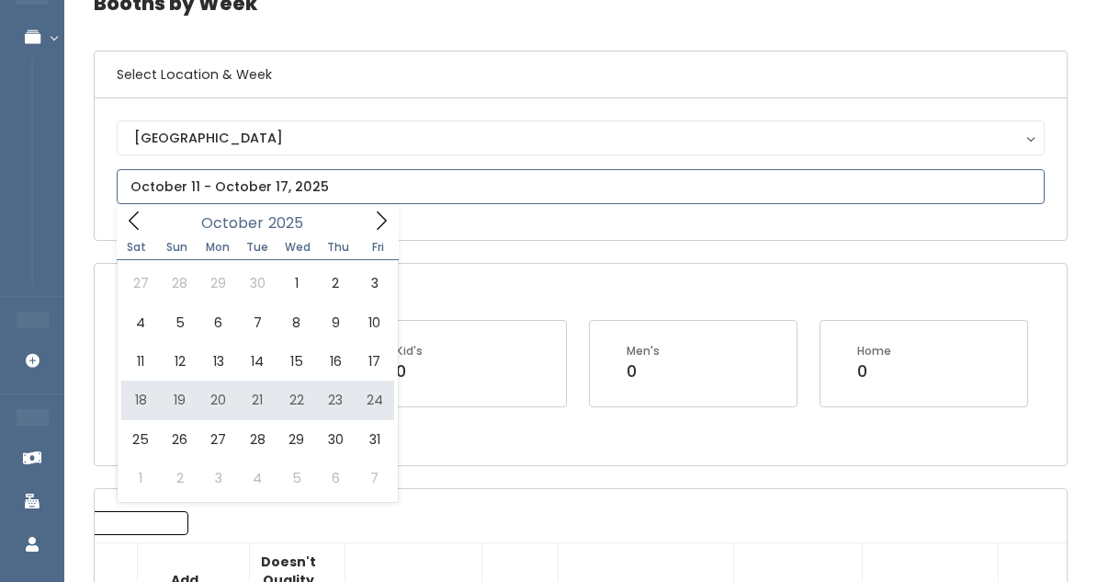  I want to click on span: October 24, 2025, so click(374, 400).